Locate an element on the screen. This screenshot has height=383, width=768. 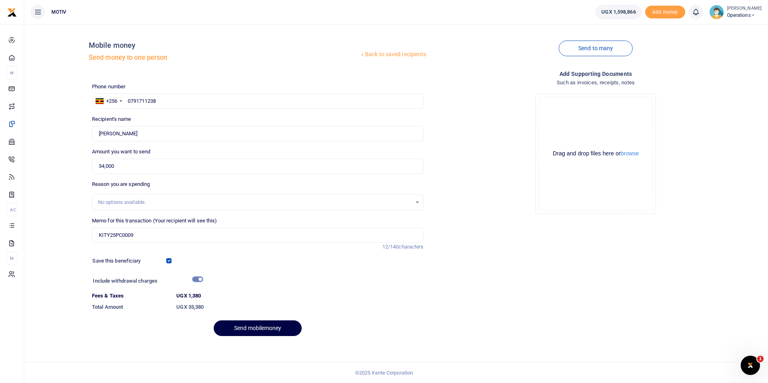
label: Phone number is located at coordinates (108, 87).